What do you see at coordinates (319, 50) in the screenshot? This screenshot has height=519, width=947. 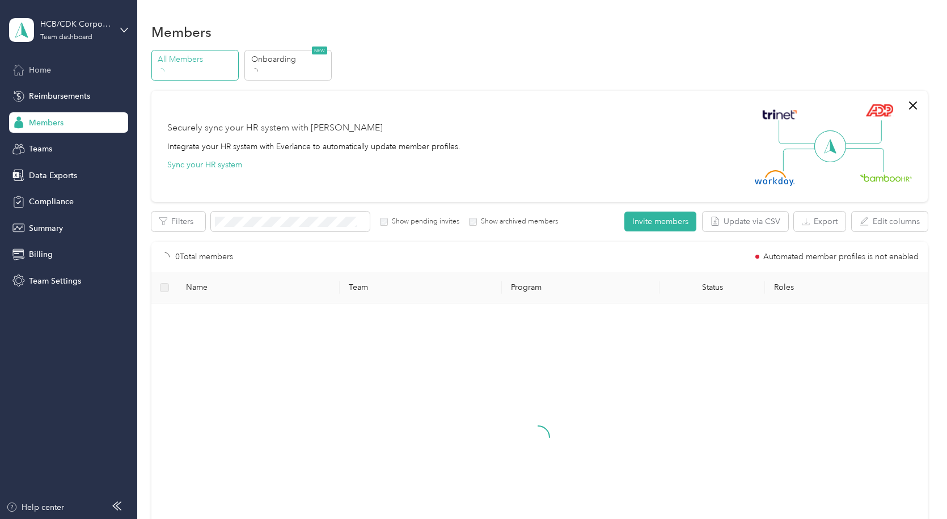 I see `span: NEW` at bounding box center [319, 50].